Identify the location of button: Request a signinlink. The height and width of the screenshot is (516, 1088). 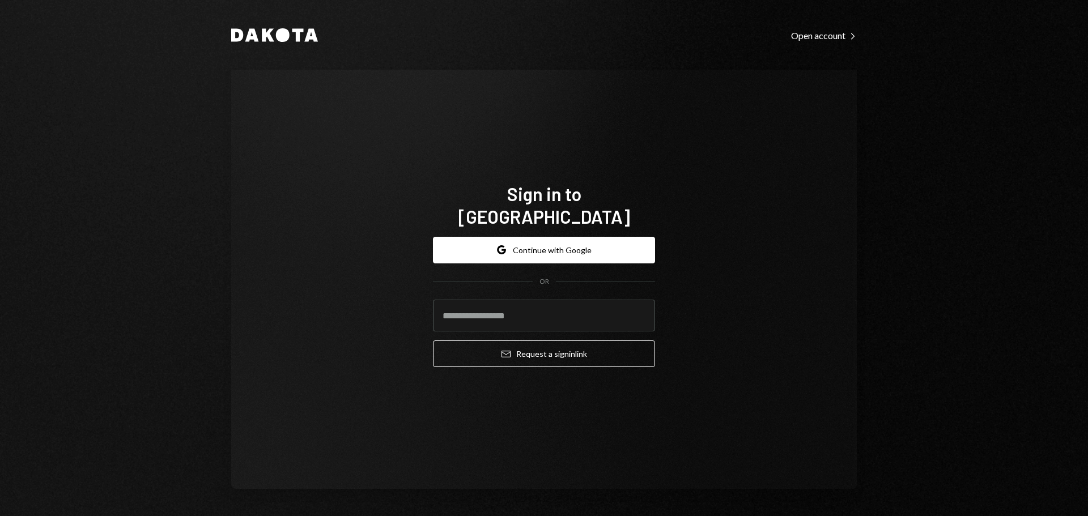
(544, 354).